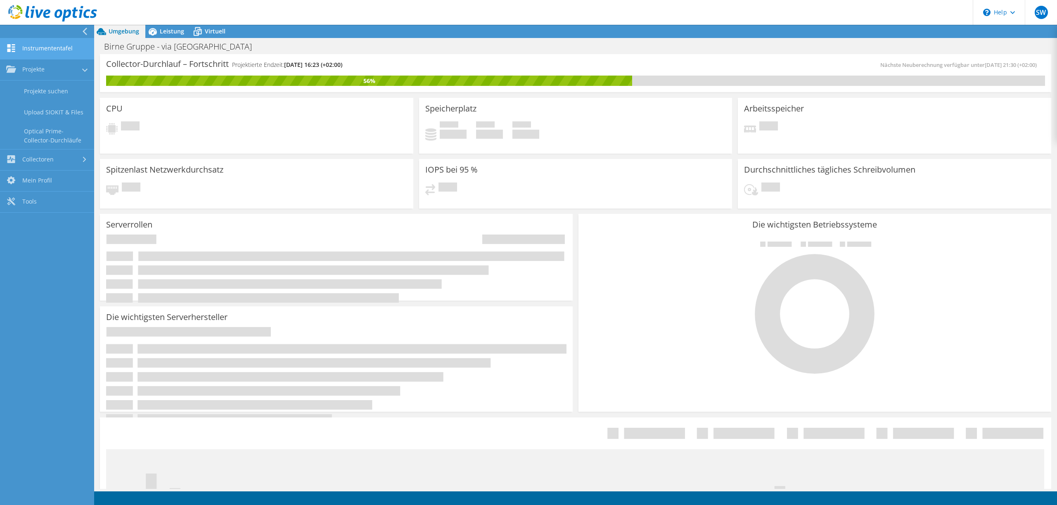 The height and width of the screenshot is (505, 1057). What do you see at coordinates (165, 170) in the screenshot?
I see `h3: Spitzenlast Netzwerkdurchsatz` at bounding box center [165, 170].